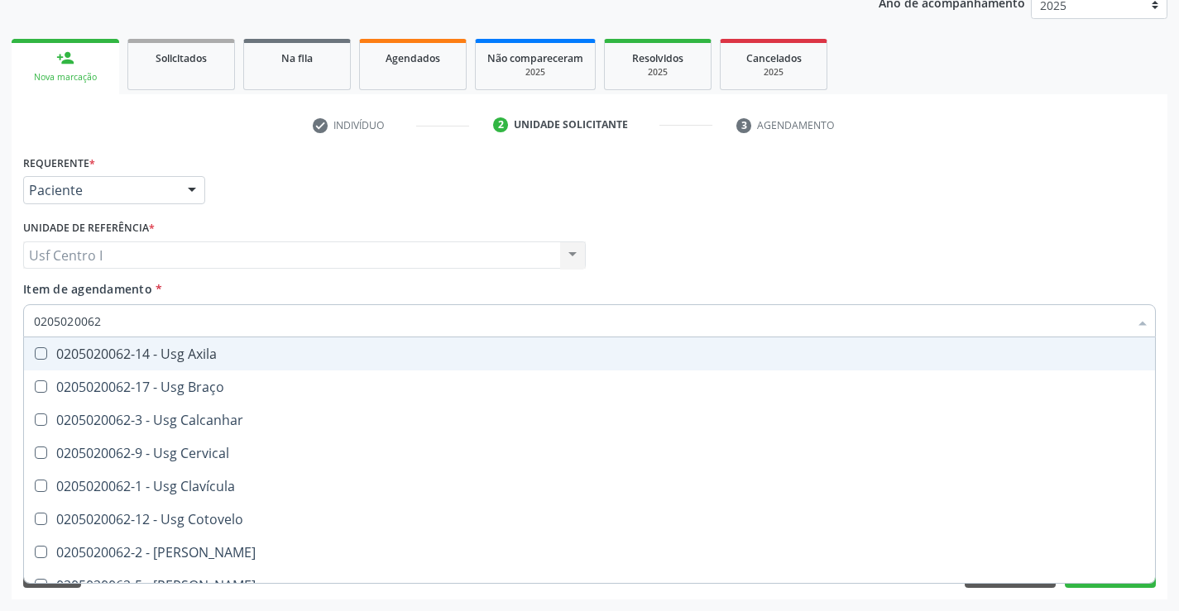 This screenshot has width=1179, height=611. Describe the element at coordinates (589, 453) in the screenshot. I see `div: 0205020062-9 - Usg Cervical` at that location.